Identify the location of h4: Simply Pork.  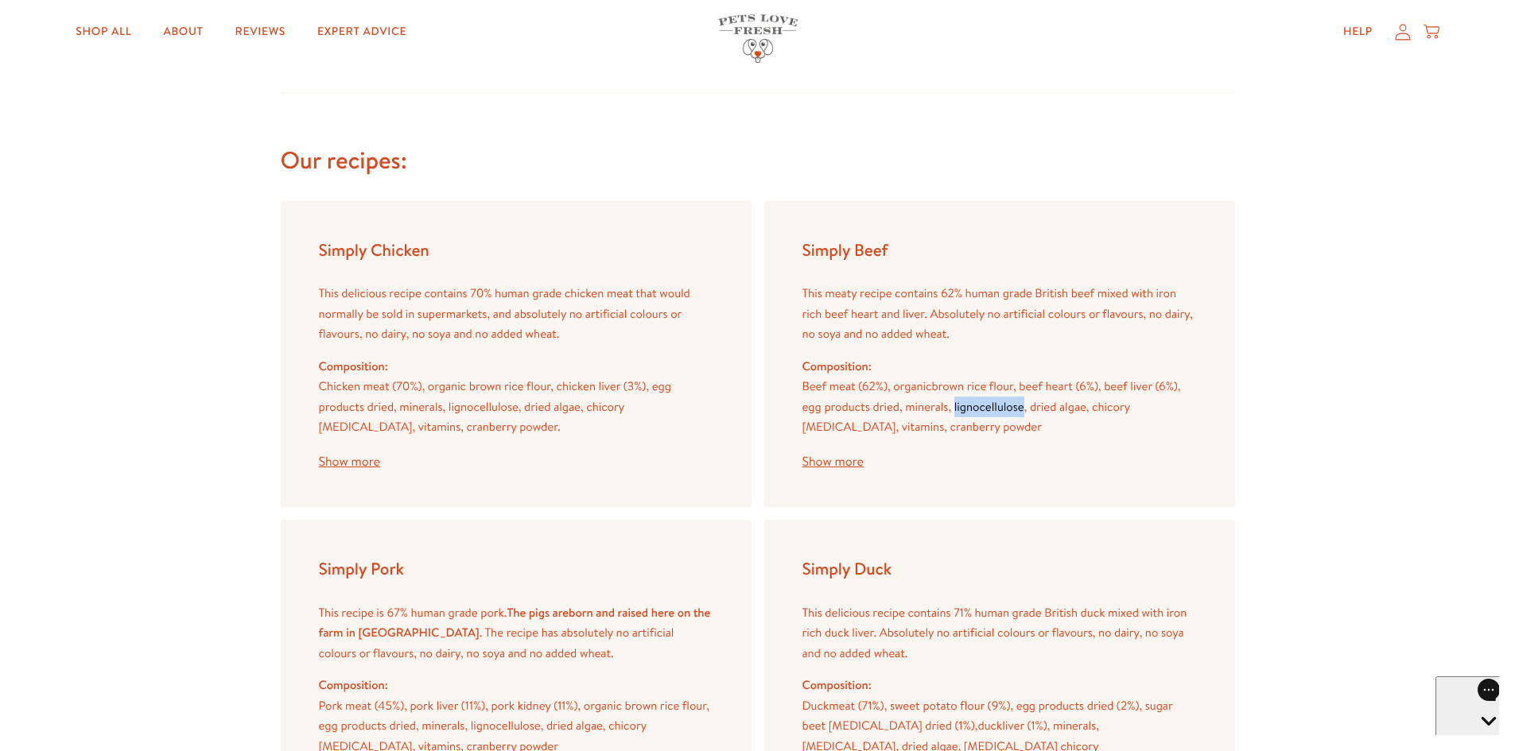
(516, 569).